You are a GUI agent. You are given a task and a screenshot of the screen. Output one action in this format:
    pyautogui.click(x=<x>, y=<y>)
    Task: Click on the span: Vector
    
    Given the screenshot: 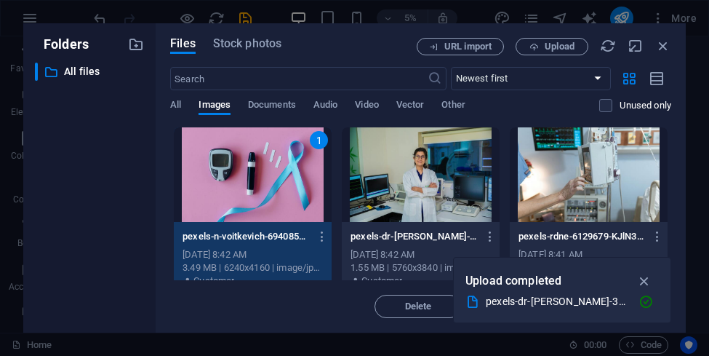 What is the action you would take?
    pyautogui.click(x=410, y=106)
    